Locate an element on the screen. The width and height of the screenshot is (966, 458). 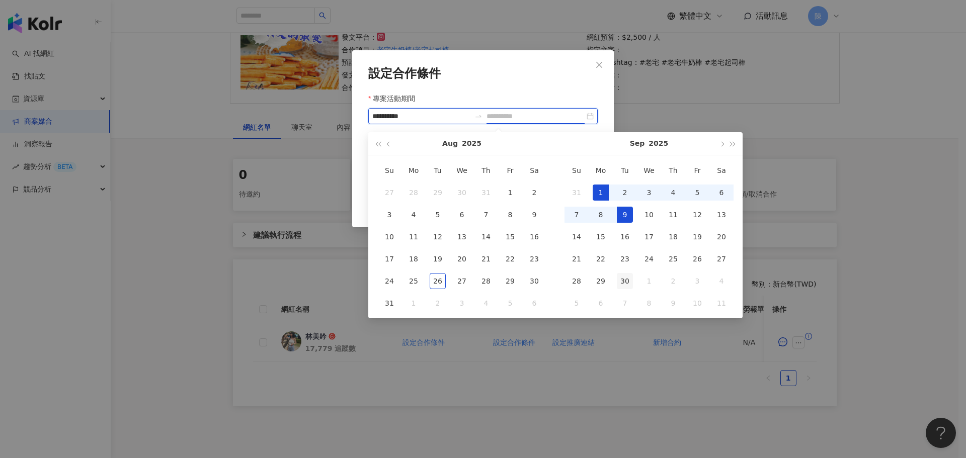
td: 2025-08-17 is located at coordinates (389, 259).